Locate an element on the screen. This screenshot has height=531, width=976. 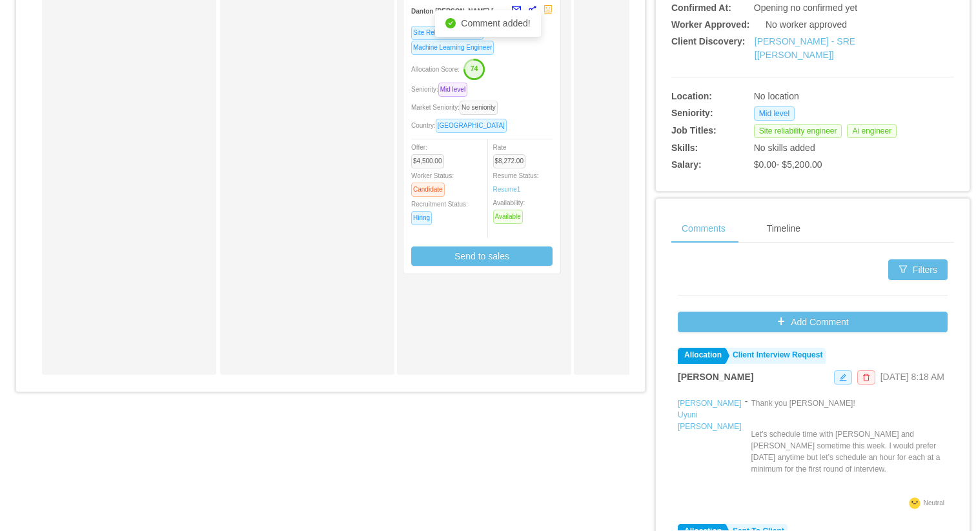
span: Availability: is located at coordinates (510, 210).